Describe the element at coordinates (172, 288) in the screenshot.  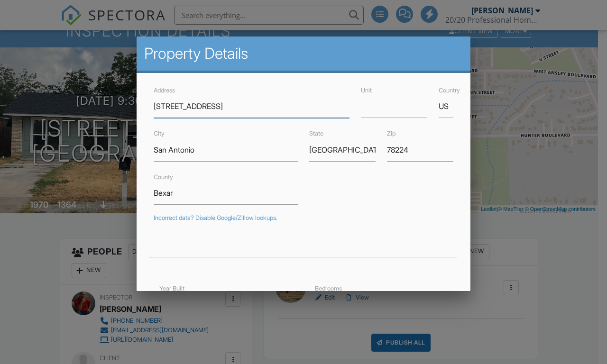
I see `label: Year Built` at that location.